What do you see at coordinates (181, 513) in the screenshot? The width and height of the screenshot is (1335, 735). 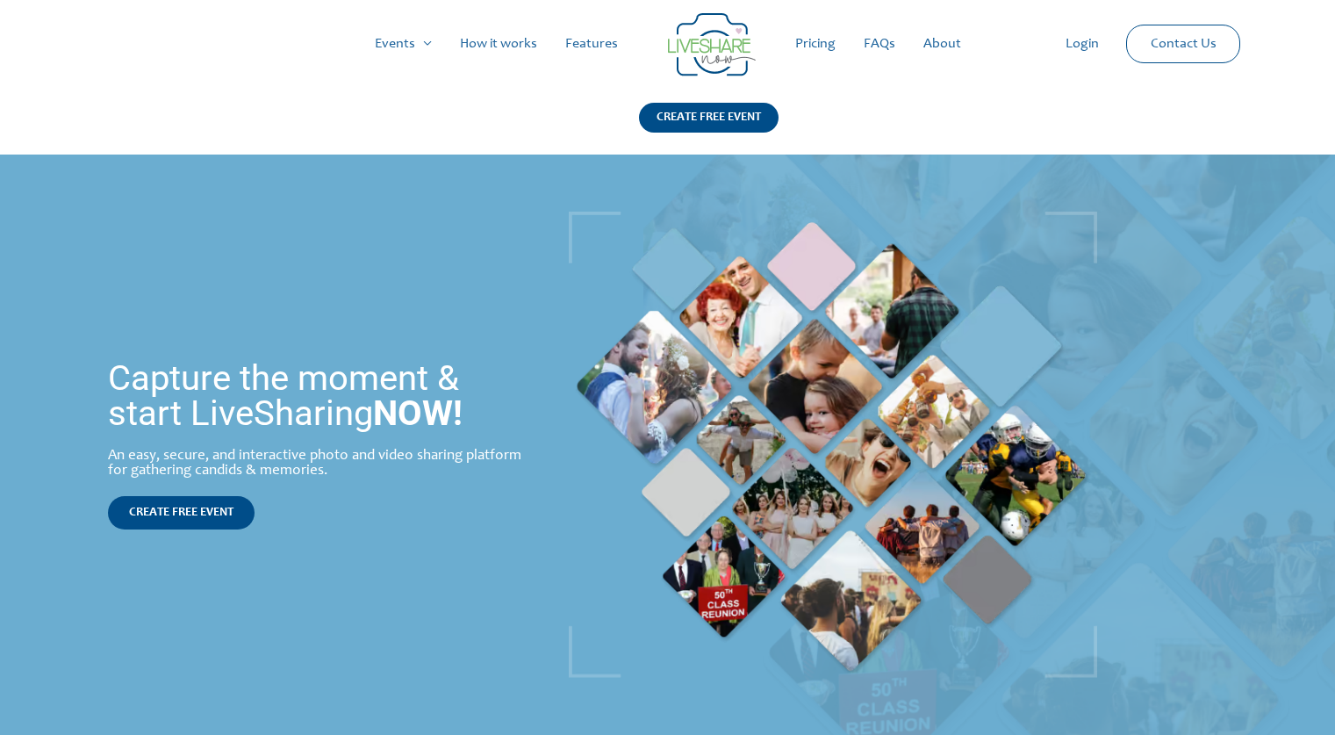 I see `span: CREATE FREE EVENT` at bounding box center [181, 513].